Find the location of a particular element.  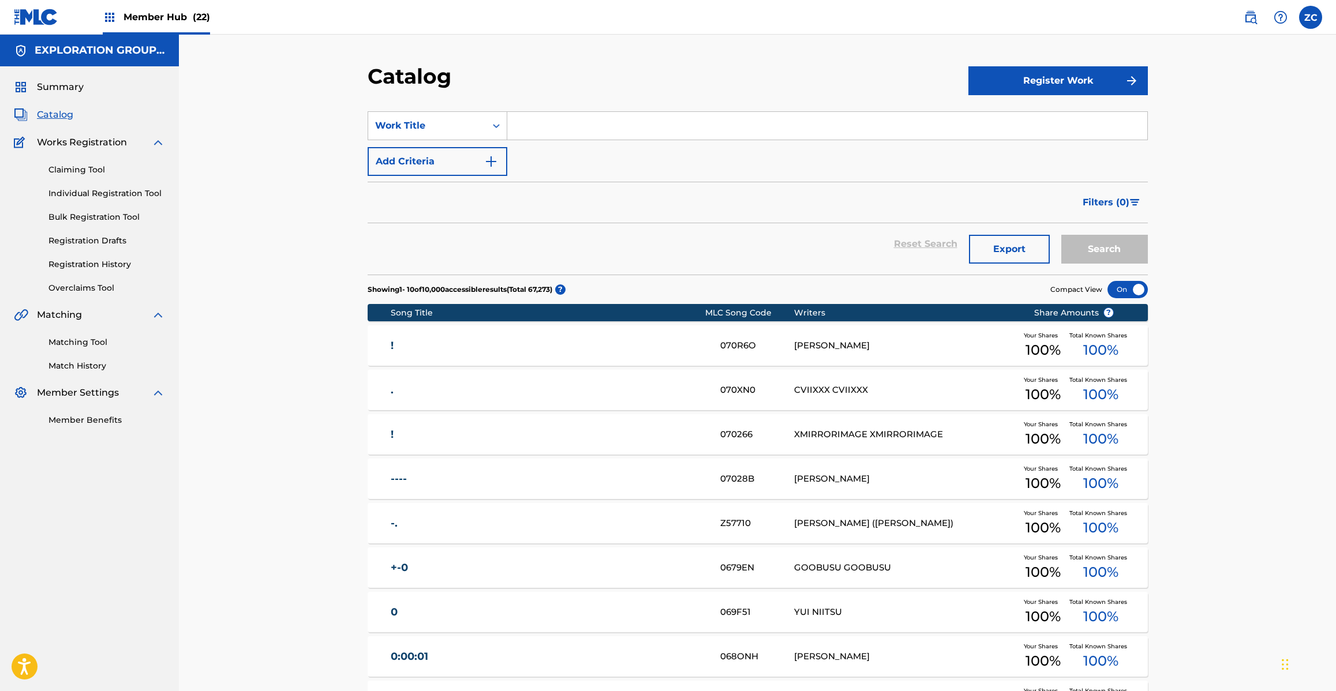

a: Registration History is located at coordinates (107, 264).